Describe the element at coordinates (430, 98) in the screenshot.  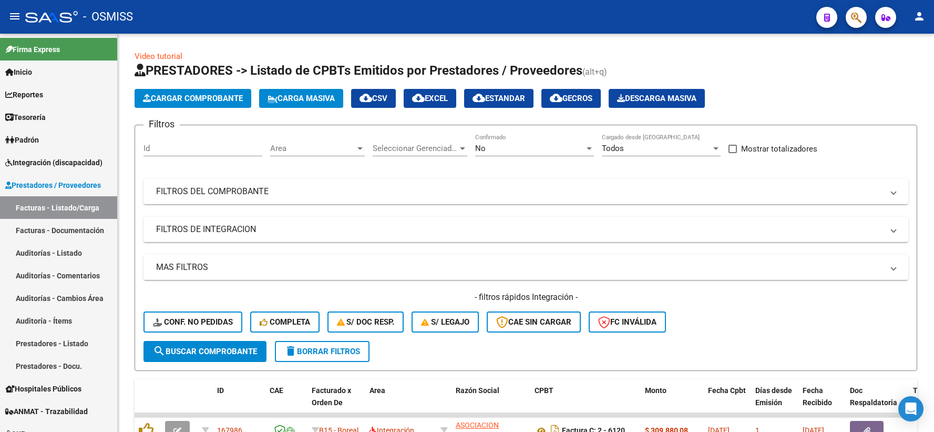
I see `button: EXCEL` at that location.